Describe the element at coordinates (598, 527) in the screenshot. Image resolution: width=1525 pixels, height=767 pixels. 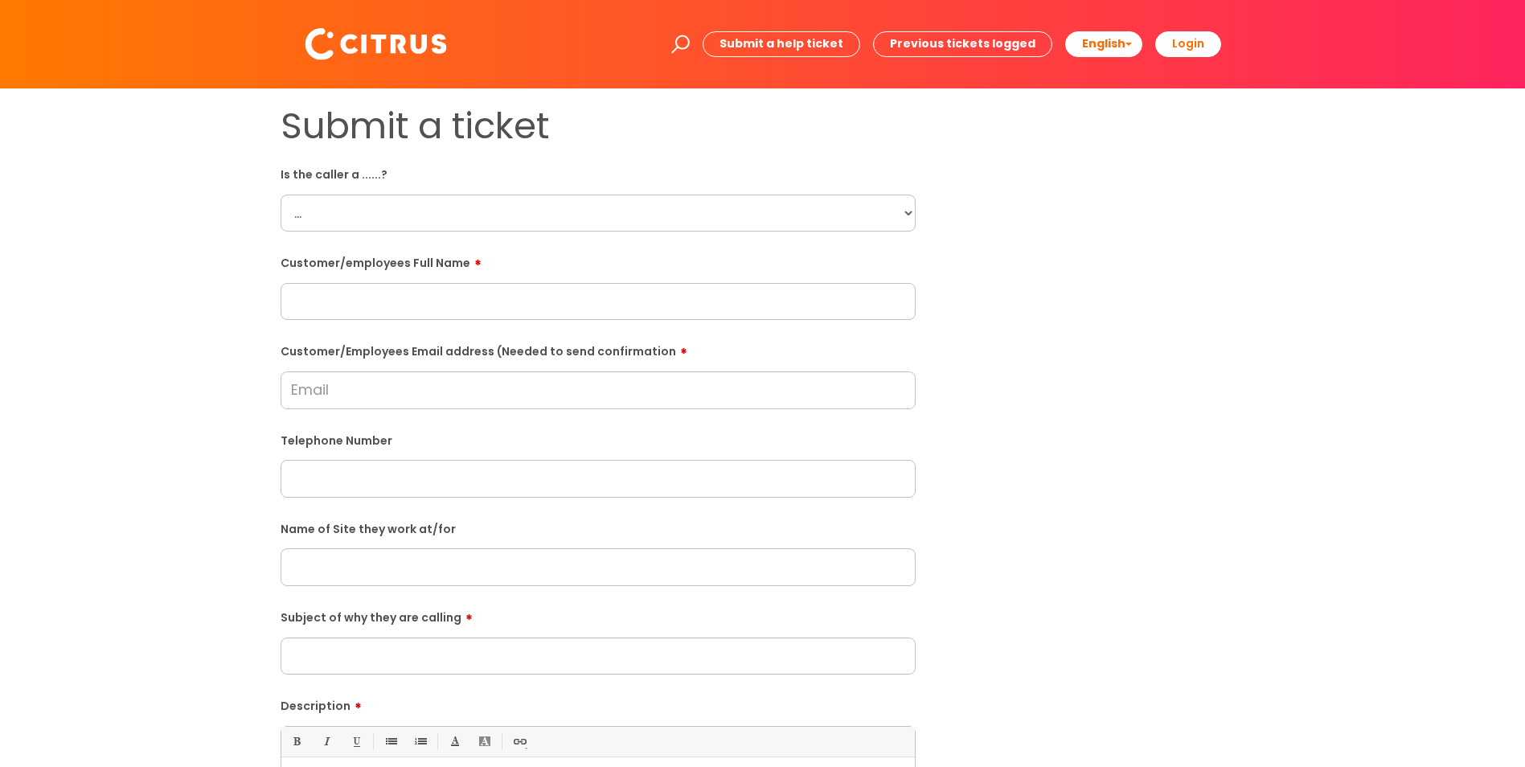
I see `label: Name of Site they work at/for` at that location.